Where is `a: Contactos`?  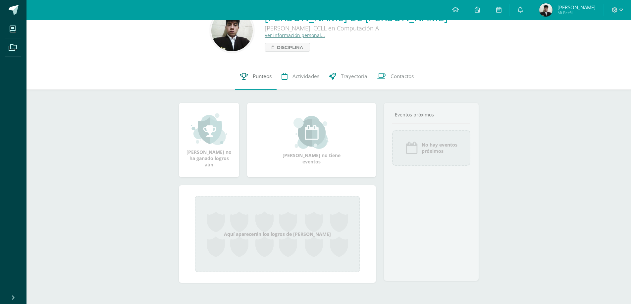 a: Contactos is located at coordinates (395, 77).